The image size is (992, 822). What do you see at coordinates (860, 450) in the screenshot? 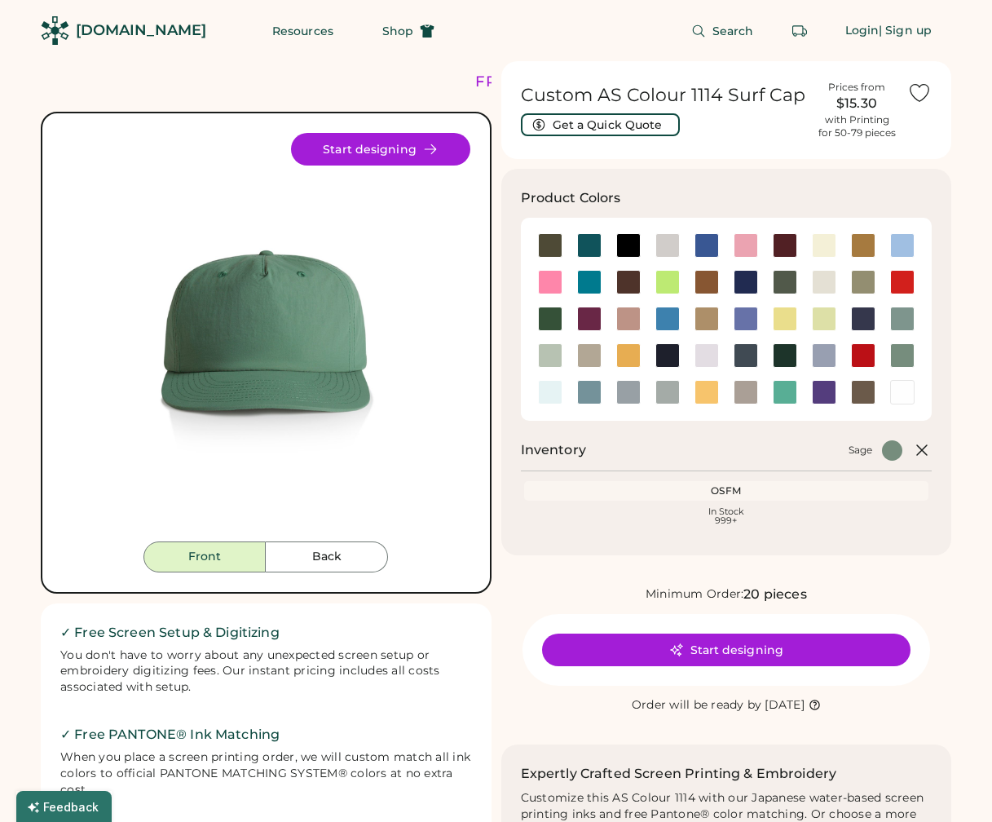
I see `div: Sage` at bounding box center [860, 450].